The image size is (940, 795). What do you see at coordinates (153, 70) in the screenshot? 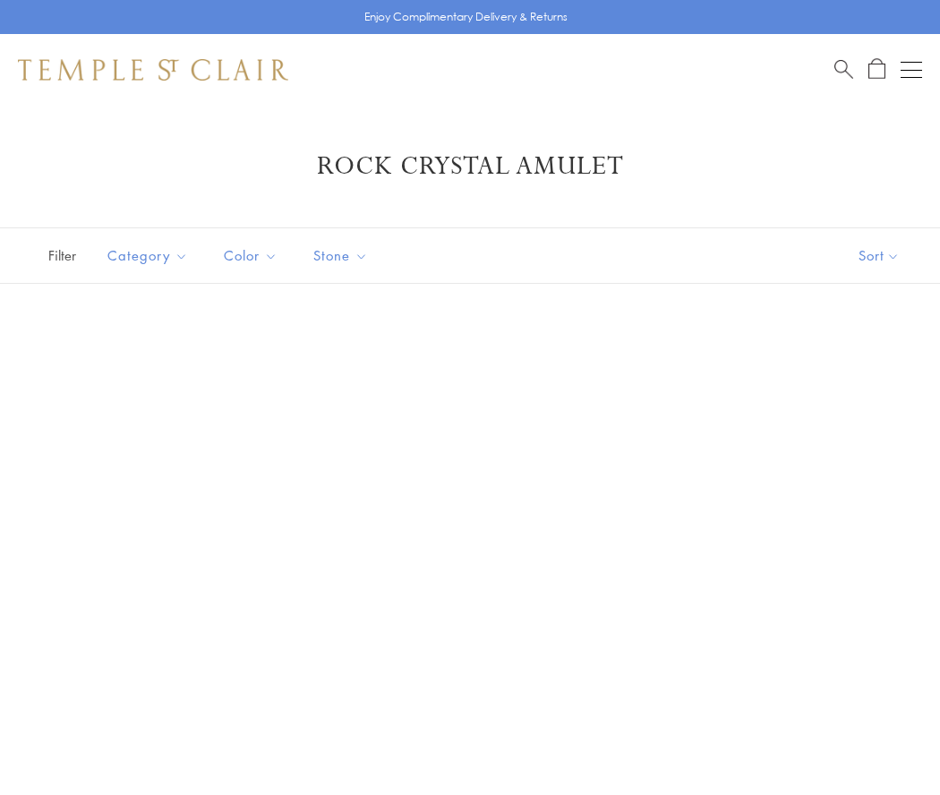
I see `img: Temple St. Clair` at bounding box center [153, 70].